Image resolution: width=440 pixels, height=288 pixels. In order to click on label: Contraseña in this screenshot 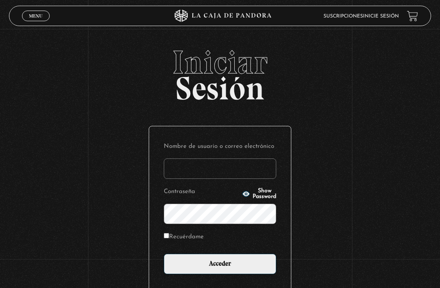, I will do `click(201, 191)`.